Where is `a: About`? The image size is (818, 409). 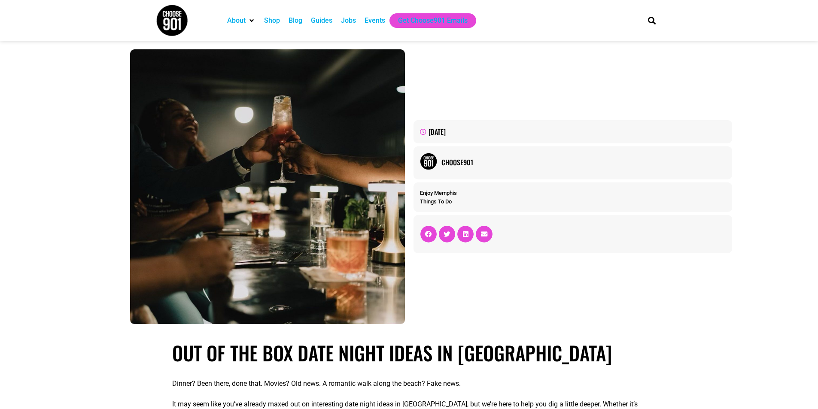
a: About is located at coordinates (236, 21).